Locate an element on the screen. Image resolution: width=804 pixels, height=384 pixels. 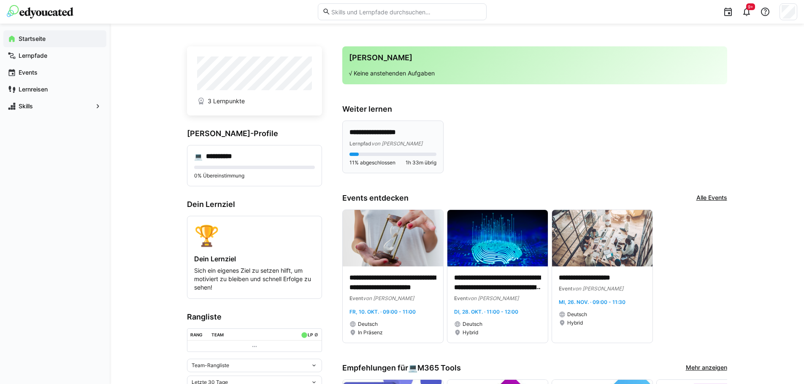
span: 3 Lernpunkte is located at coordinates (226, 101).